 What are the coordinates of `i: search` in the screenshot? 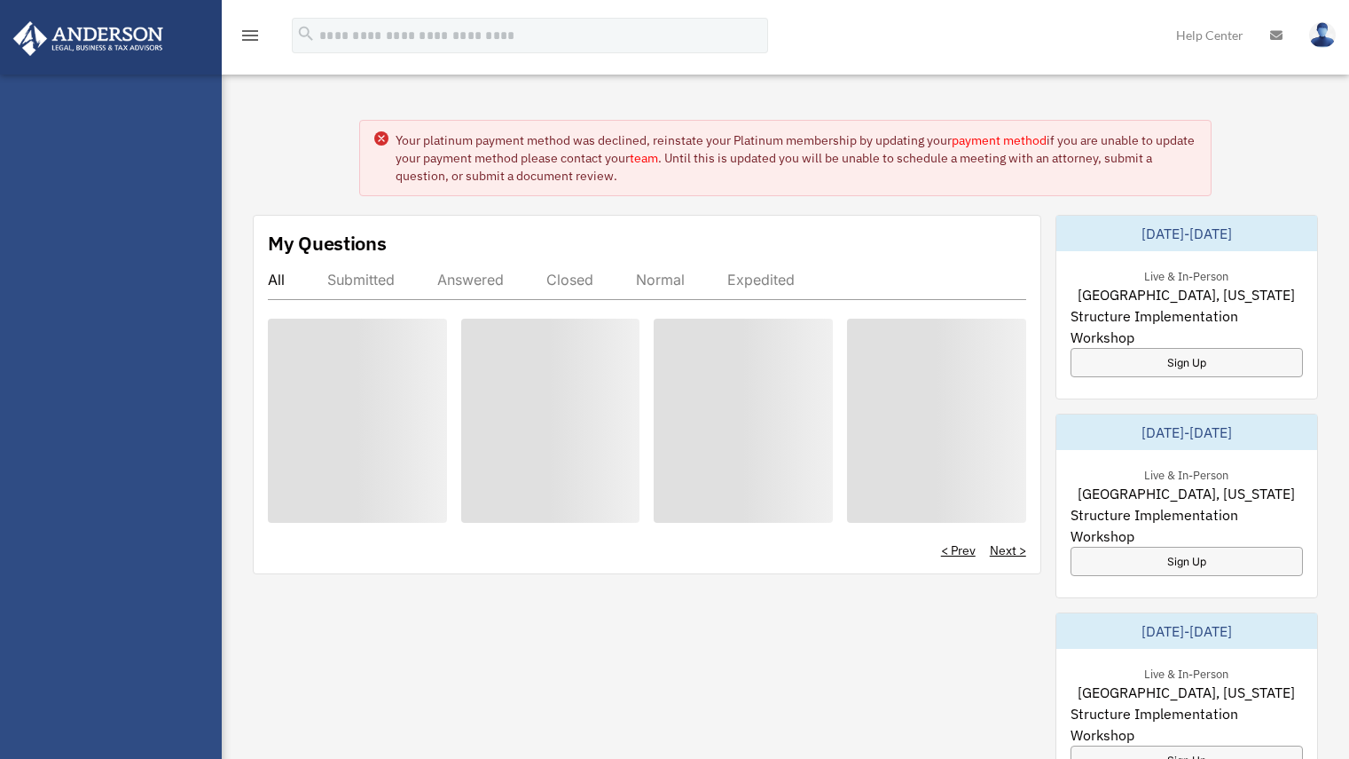 It's located at (306, 34).